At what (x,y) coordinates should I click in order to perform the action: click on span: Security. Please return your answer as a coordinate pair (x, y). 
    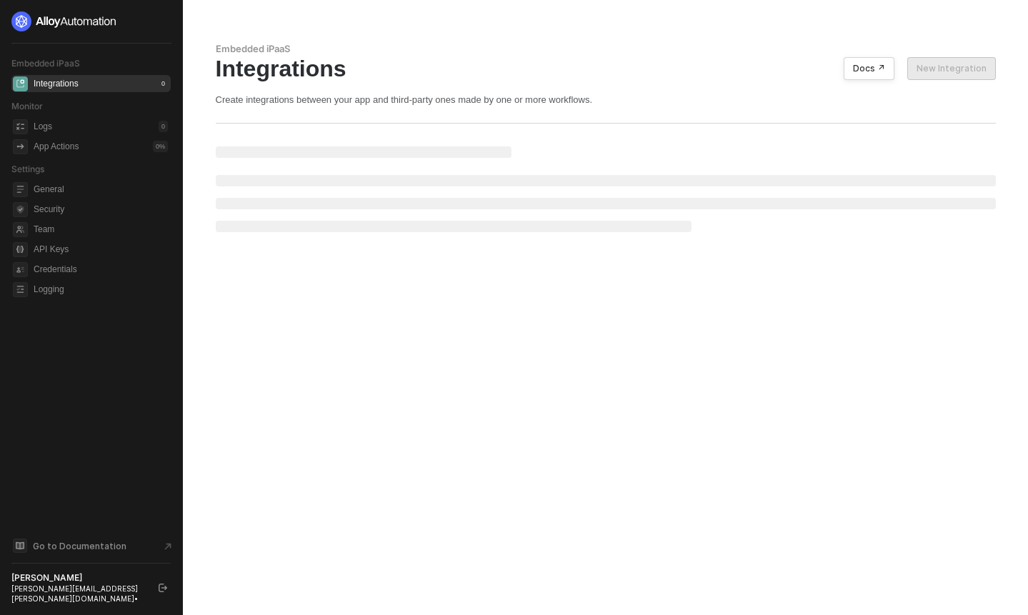
    Looking at the image, I should click on (101, 209).